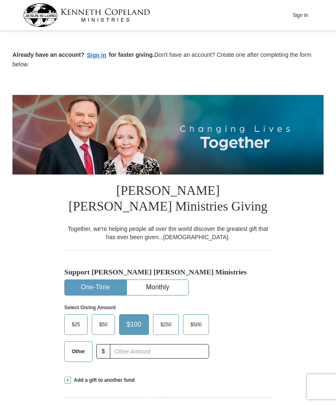 This screenshot has height=405, width=336. Describe the element at coordinates (196, 324) in the screenshot. I see `span: $500` at that location.